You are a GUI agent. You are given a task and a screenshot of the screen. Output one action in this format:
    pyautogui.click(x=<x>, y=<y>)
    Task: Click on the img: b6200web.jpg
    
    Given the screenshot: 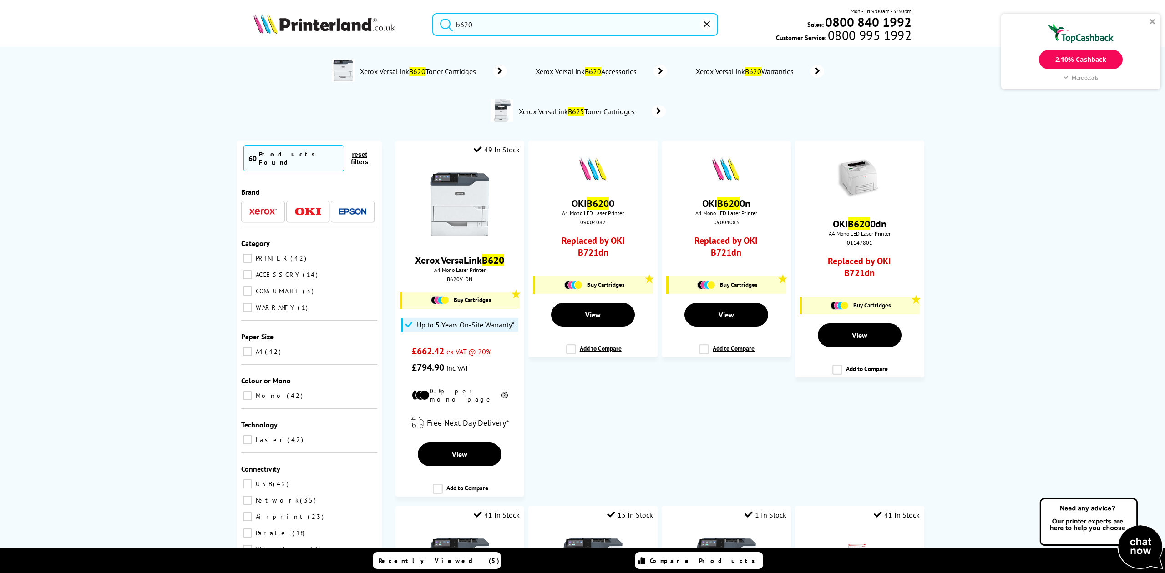 What is the action you would take?
    pyautogui.click(x=860, y=179)
    